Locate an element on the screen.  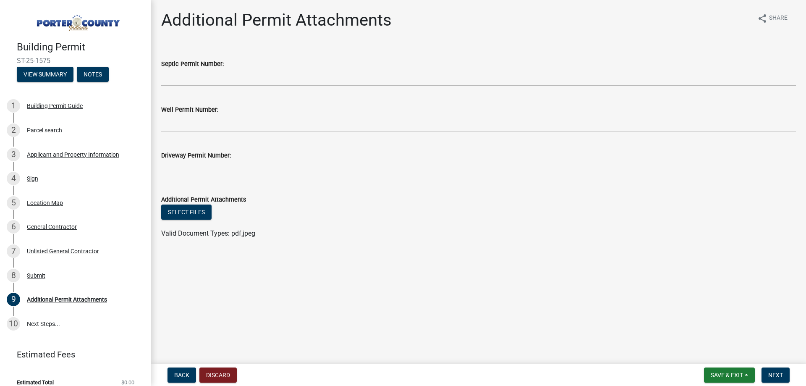
wm-modal-confirm: Notes is located at coordinates (93, 75).